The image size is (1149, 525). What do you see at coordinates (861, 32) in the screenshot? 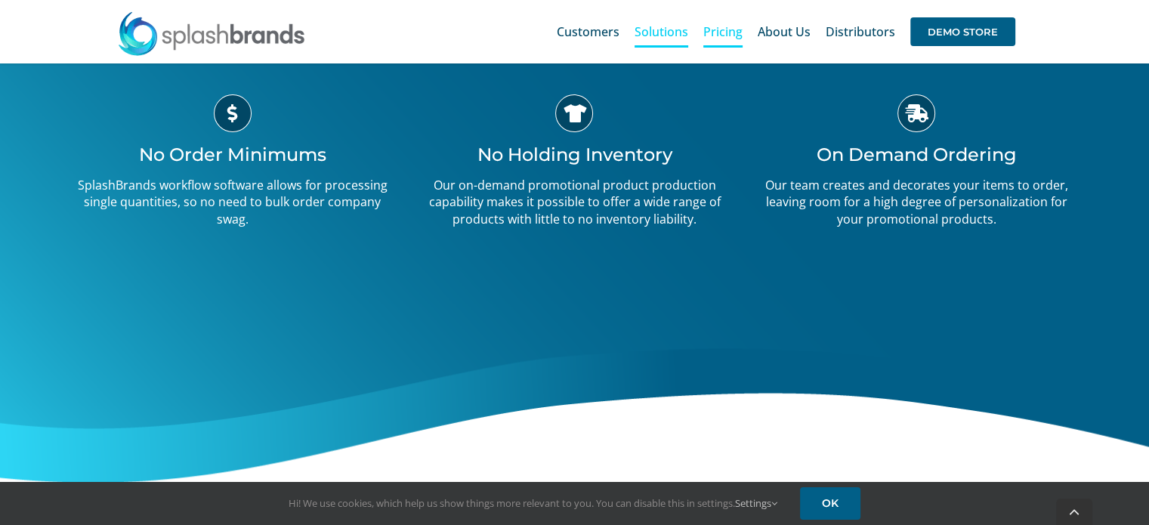
I see `span: Distributors` at bounding box center [861, 32].